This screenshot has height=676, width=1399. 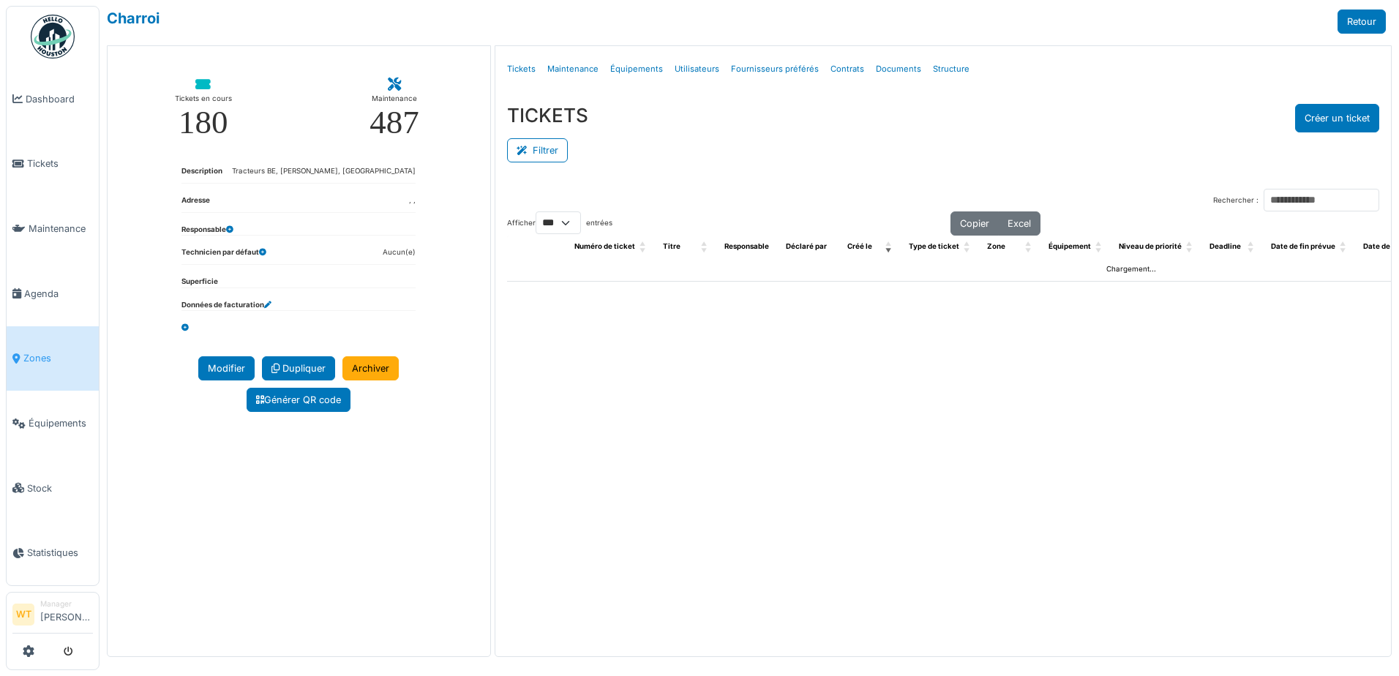 I want to click on span: Date de fin prévue: Activate to sort, so click(x=1344, y=247).